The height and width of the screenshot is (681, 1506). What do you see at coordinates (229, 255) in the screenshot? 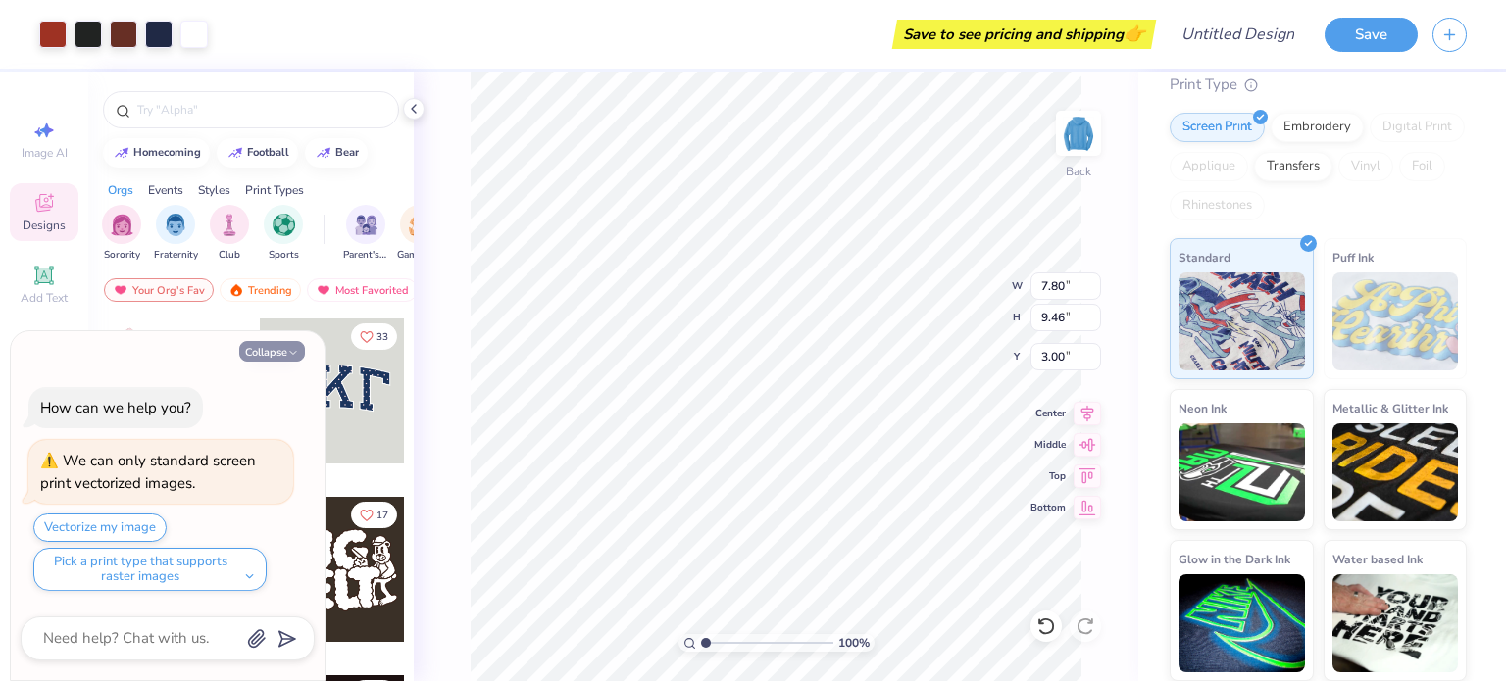
I see `span: Club` at bounding box center [229, 255].